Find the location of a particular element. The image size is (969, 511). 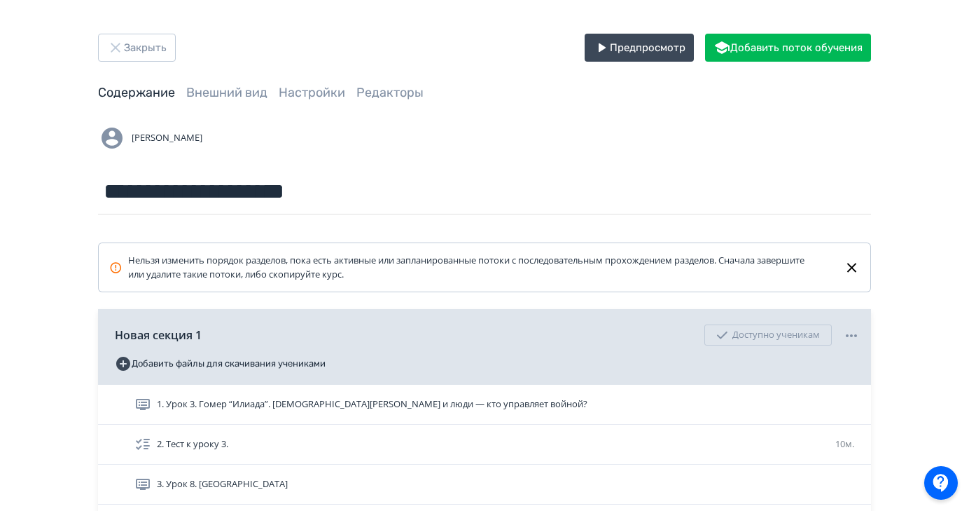

a: Редакторы is located at coordinates (390, 92).